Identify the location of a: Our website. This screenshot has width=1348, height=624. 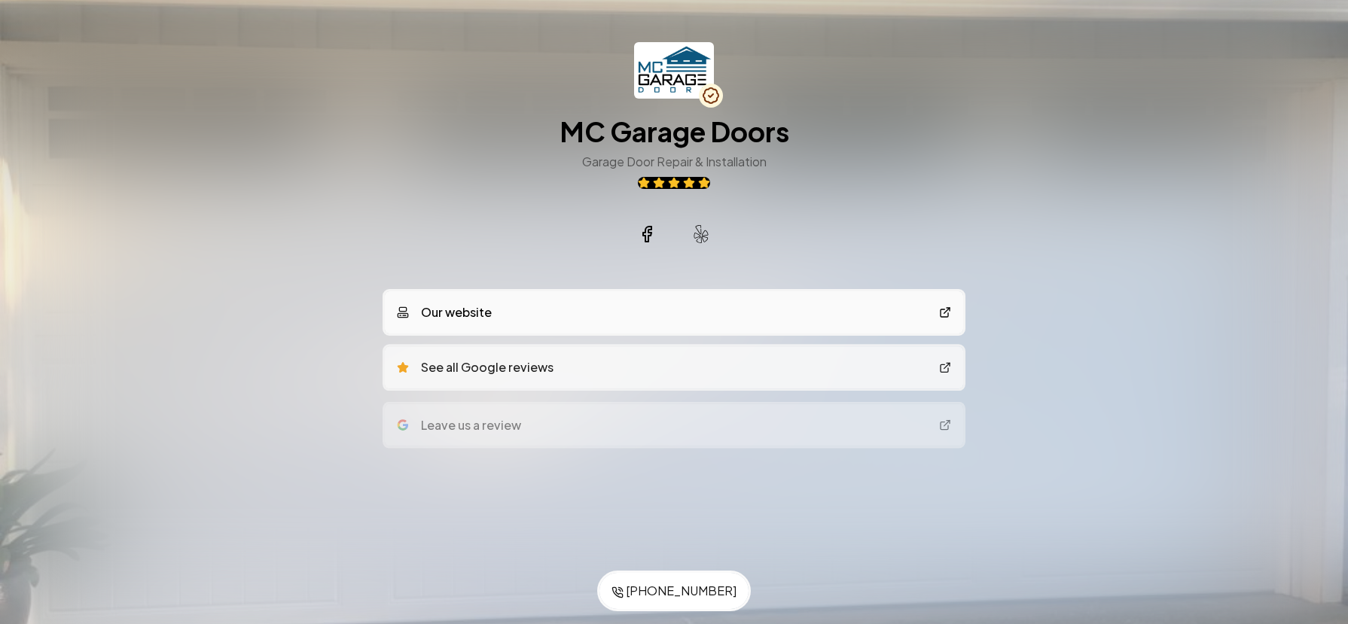
(674, 313).